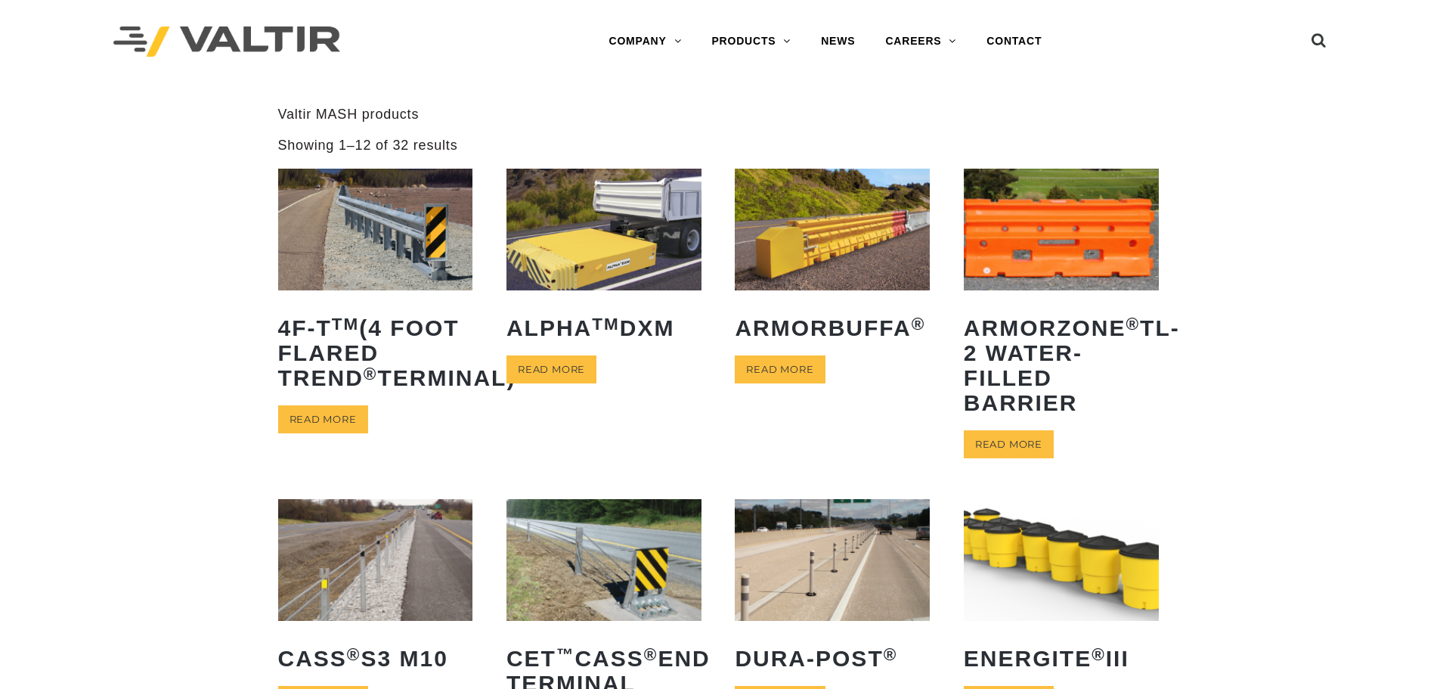 The image size is (1440, 689). What do you see at coordinates (566, 654) in the screenshot?
I see `sup: ™` at bounding box center [566, 654].